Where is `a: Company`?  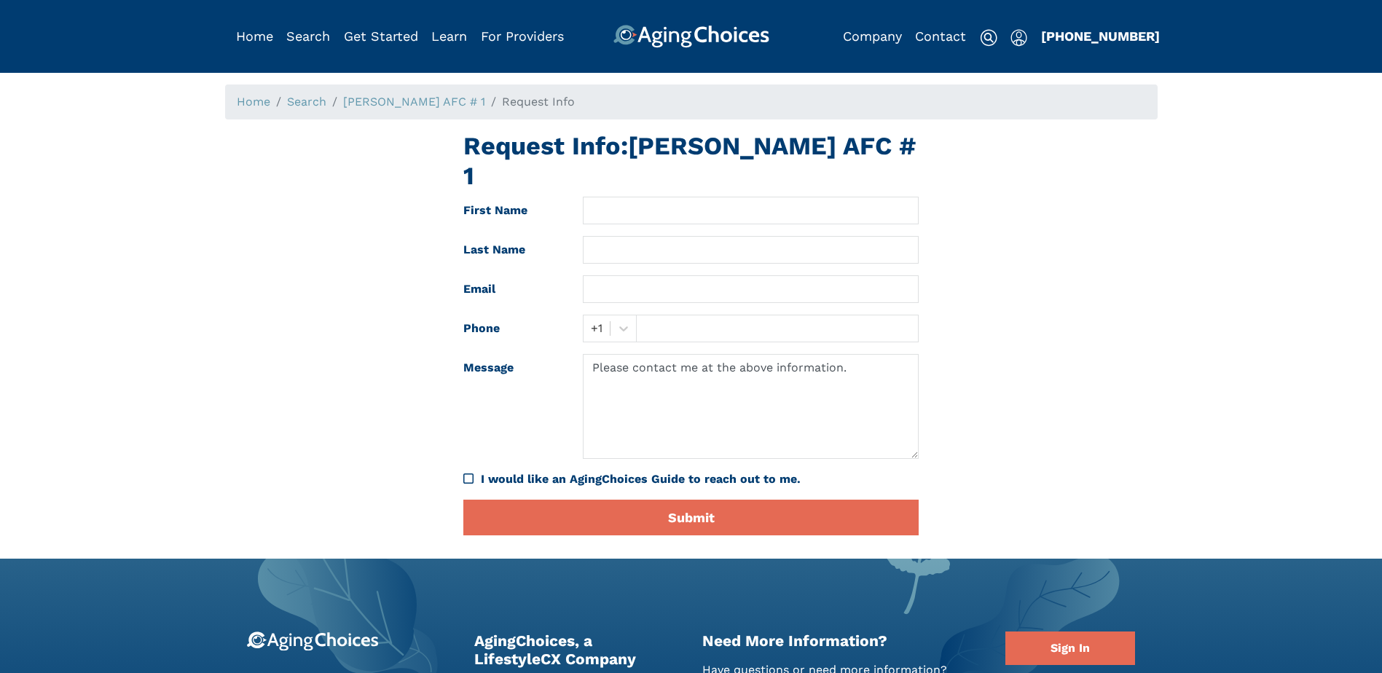 a: Company is located at coordinates (872, 36).